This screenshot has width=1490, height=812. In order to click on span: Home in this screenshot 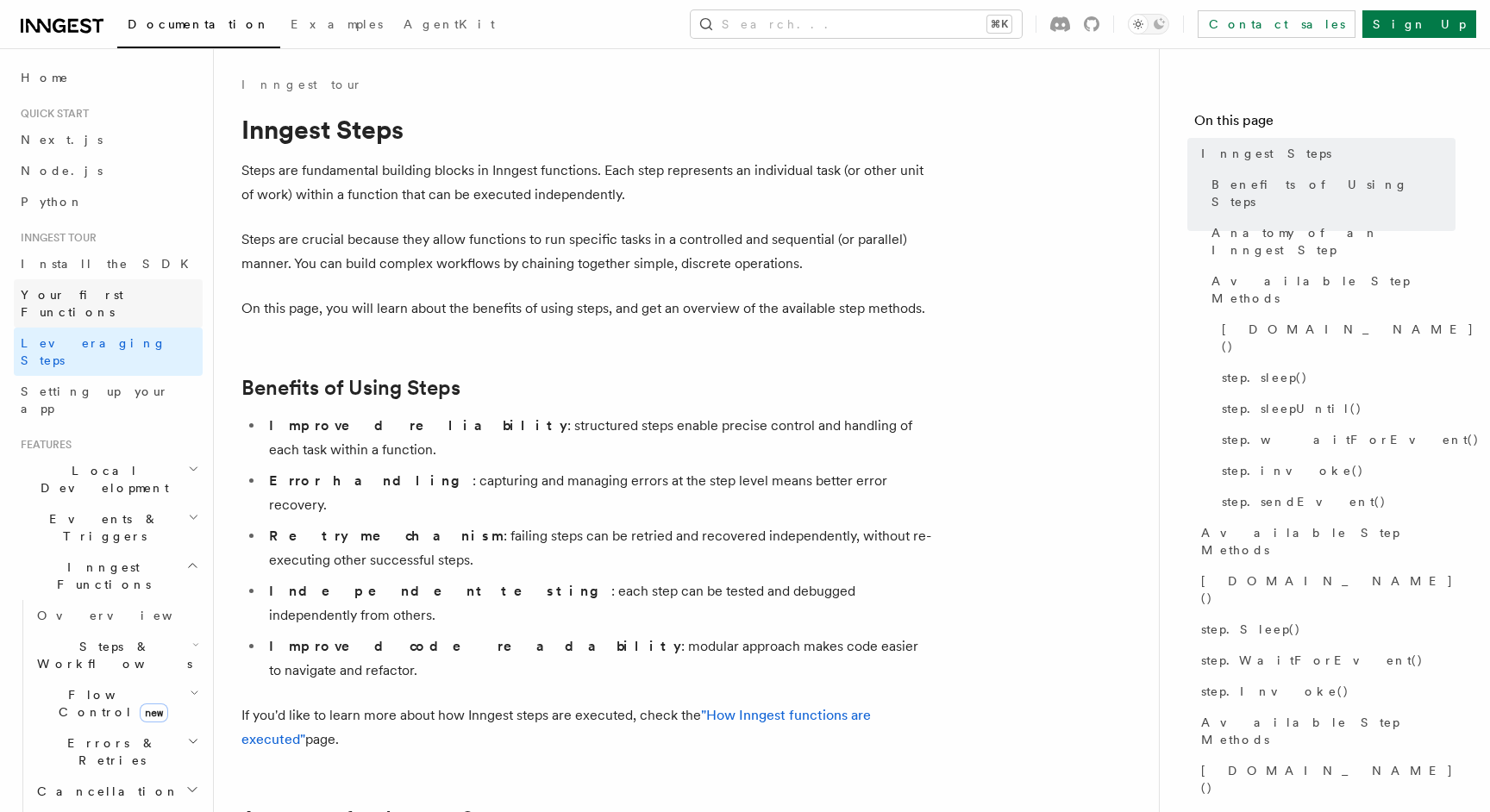, I will do `click(44, 77)`.